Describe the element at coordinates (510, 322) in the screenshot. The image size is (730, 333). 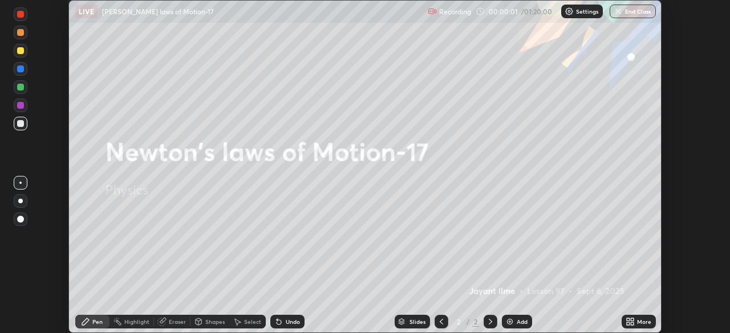
I see `img: add-slide-button` at that location.